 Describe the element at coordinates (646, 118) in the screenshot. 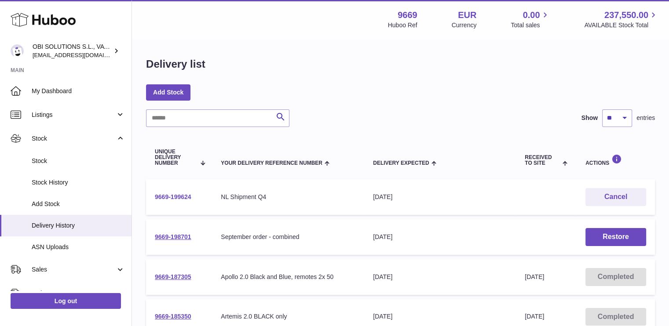

I see `span: entries` at that location.